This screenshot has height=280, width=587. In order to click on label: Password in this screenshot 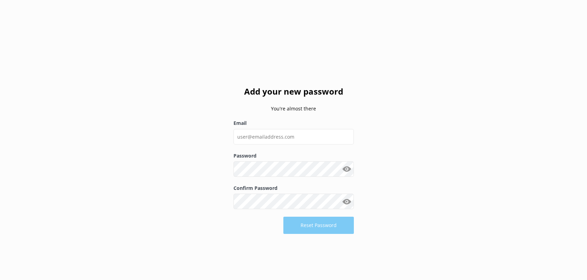, I will do `click(294, 156)`.